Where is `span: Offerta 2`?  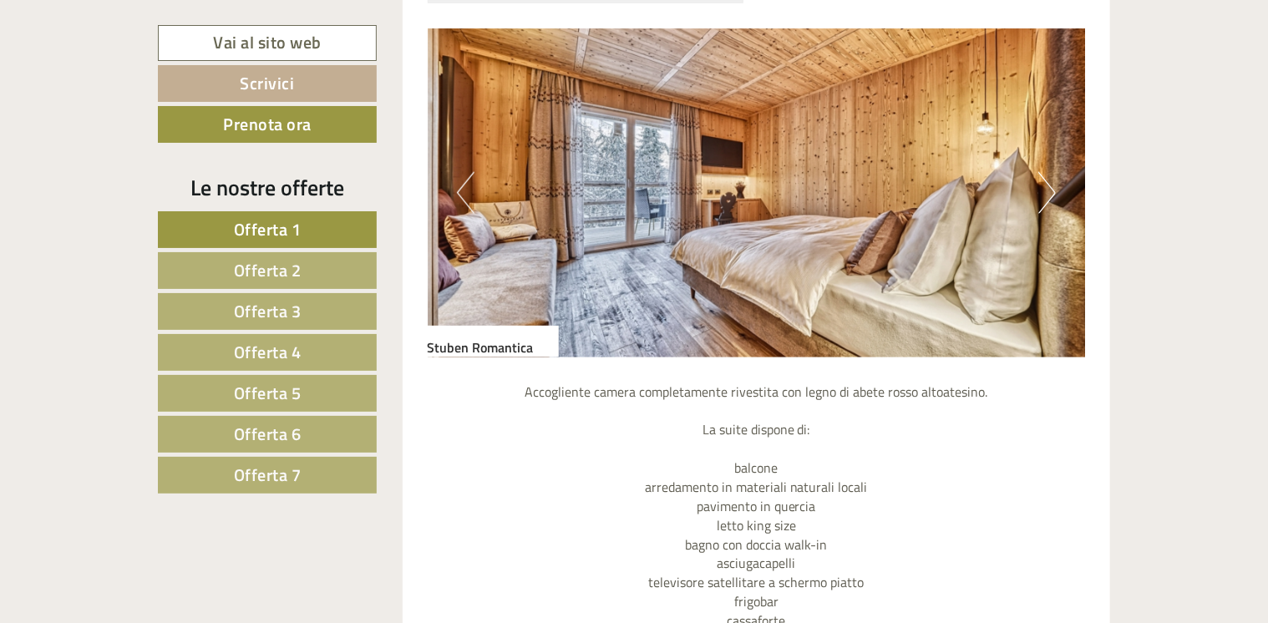 span: Offerta 2 is located at coordinates (267, 270).